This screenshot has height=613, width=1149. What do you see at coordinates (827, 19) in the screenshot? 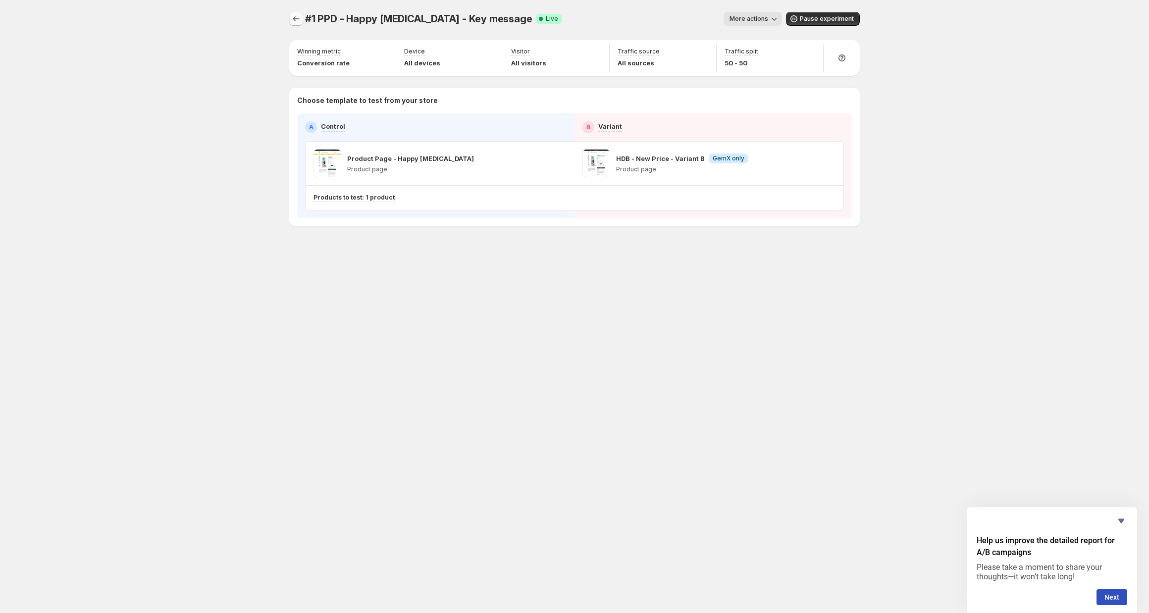
I see `span: Pause experiment` at bounding box center [827, 19].